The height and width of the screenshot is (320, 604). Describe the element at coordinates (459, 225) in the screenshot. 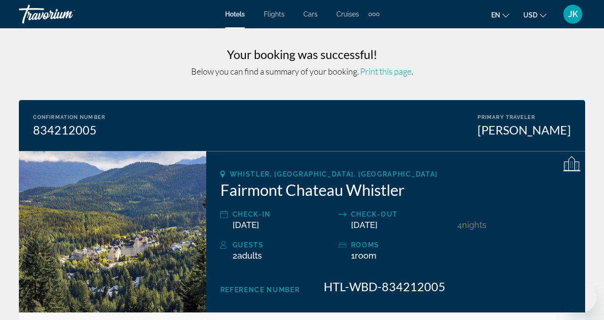

I see `span: 4` at that location.